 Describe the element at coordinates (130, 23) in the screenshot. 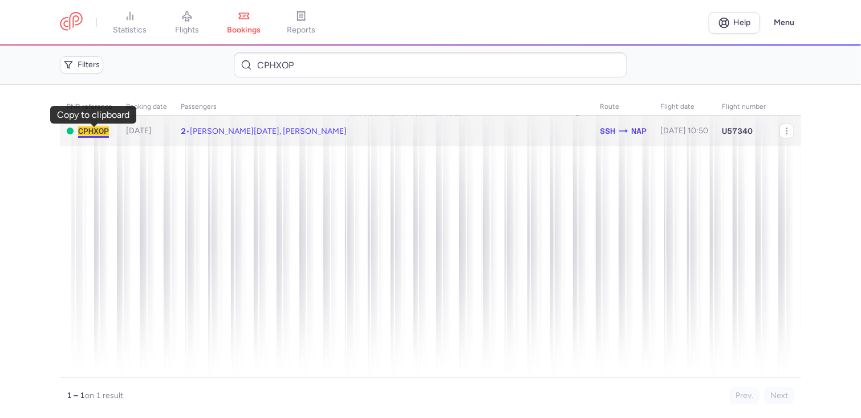

I see `a: statistics` at that location.